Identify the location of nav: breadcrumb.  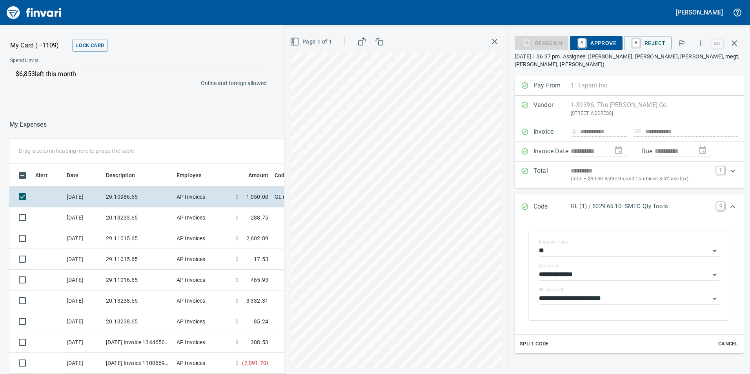
(28, 125).